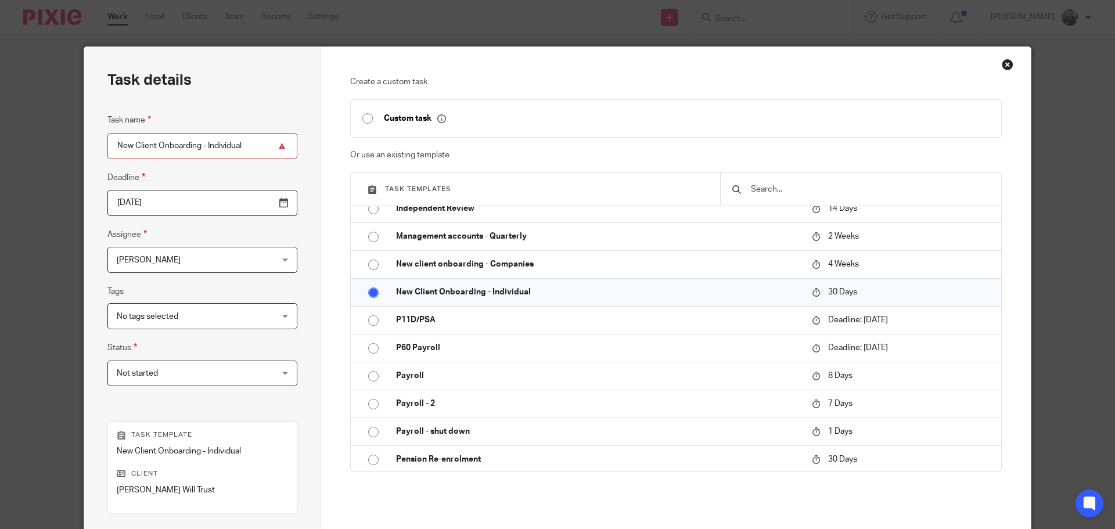 The image size is (1115, 529). I want to click on p: P11D/PSA, so click(598, 320).